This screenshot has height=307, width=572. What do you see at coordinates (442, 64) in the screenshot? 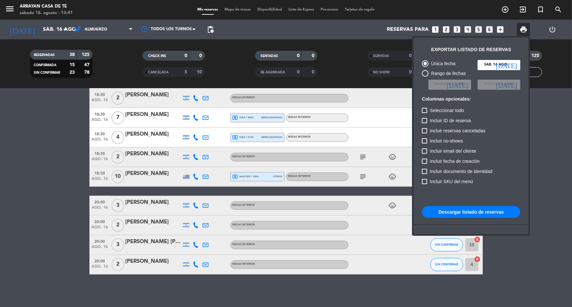
I see `div: Única fecha` at bounding box center [442, 64].